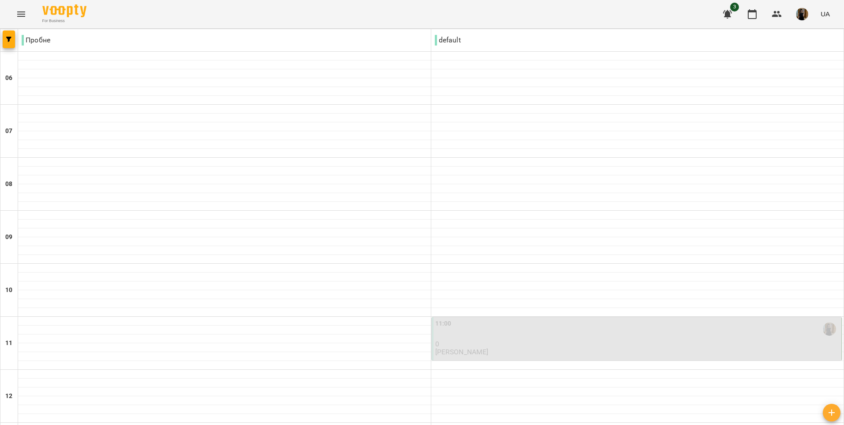 The height and width of the screenshot is (425, 844). Describe the element at coordinates (825, 14) in the screenshot. I see `span: UA` at that location.